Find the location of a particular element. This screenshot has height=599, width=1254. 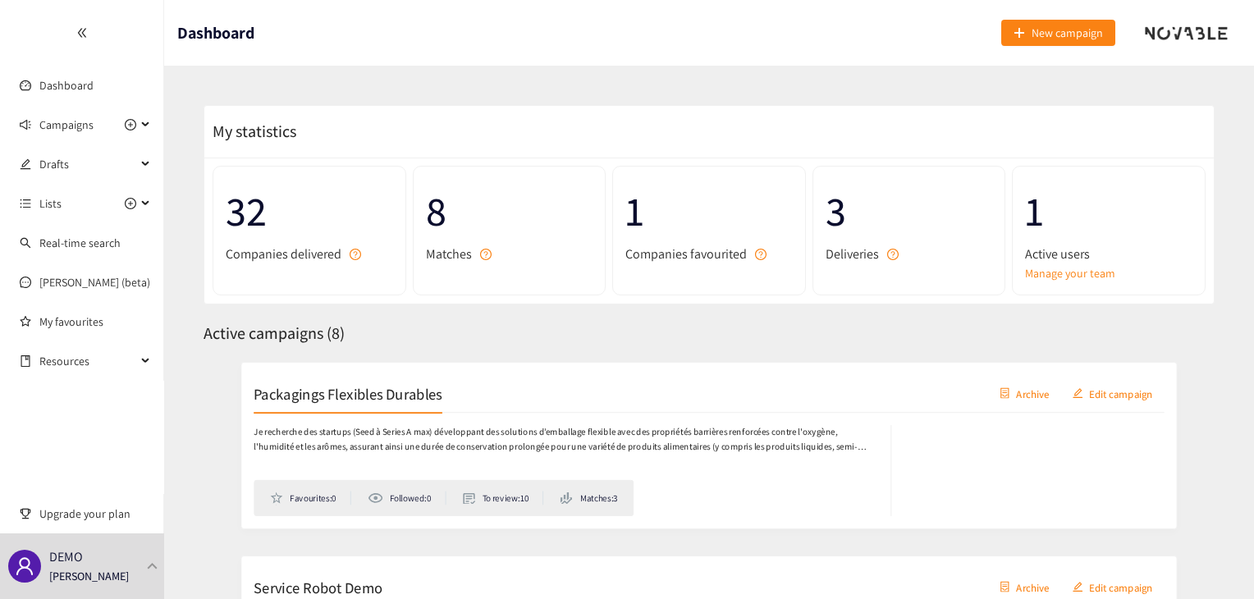

span: 8 is located at coordinates (510, 211).